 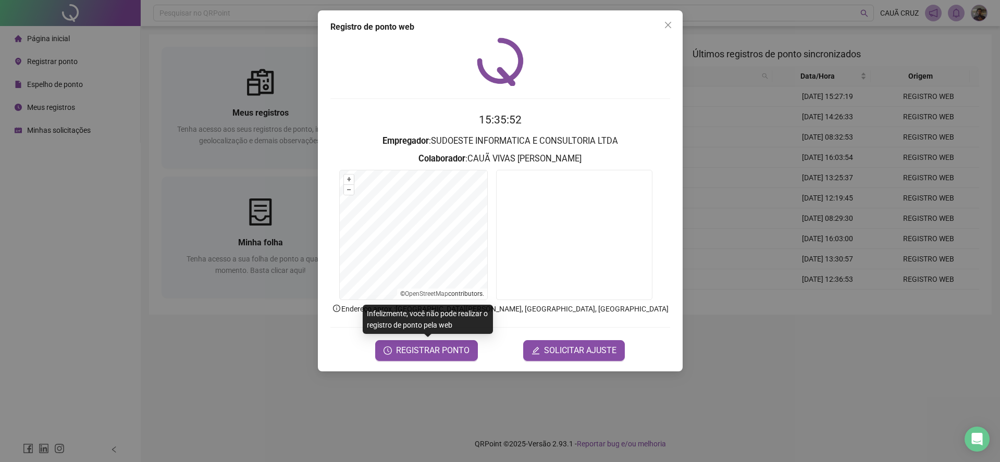 I want to click on span: close, so click(x=668, y=25).